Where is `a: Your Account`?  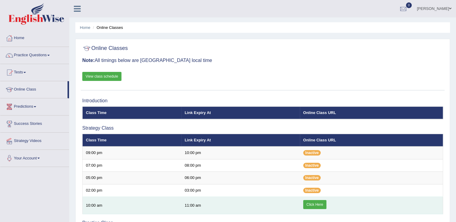 a: Your Account is located at coordinates (35, 157).